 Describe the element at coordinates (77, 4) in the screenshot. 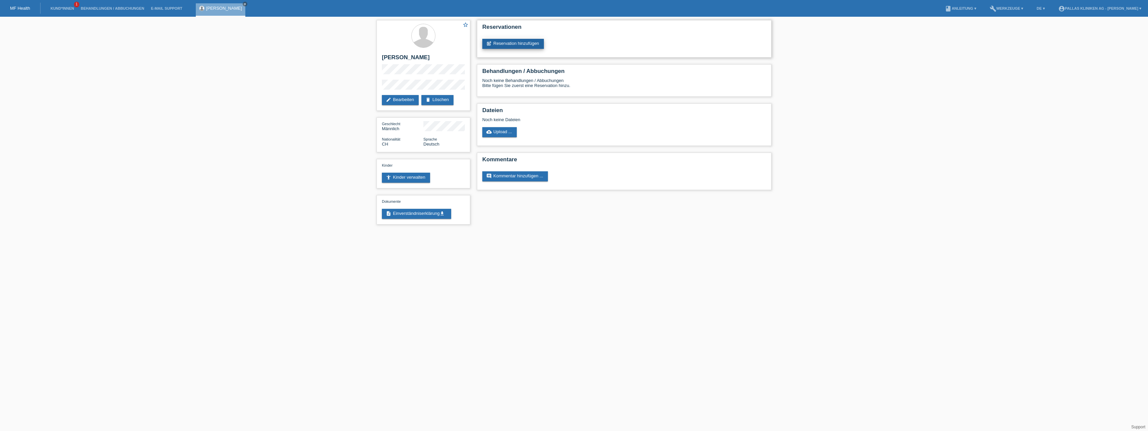

I see `span: 1` at that location.